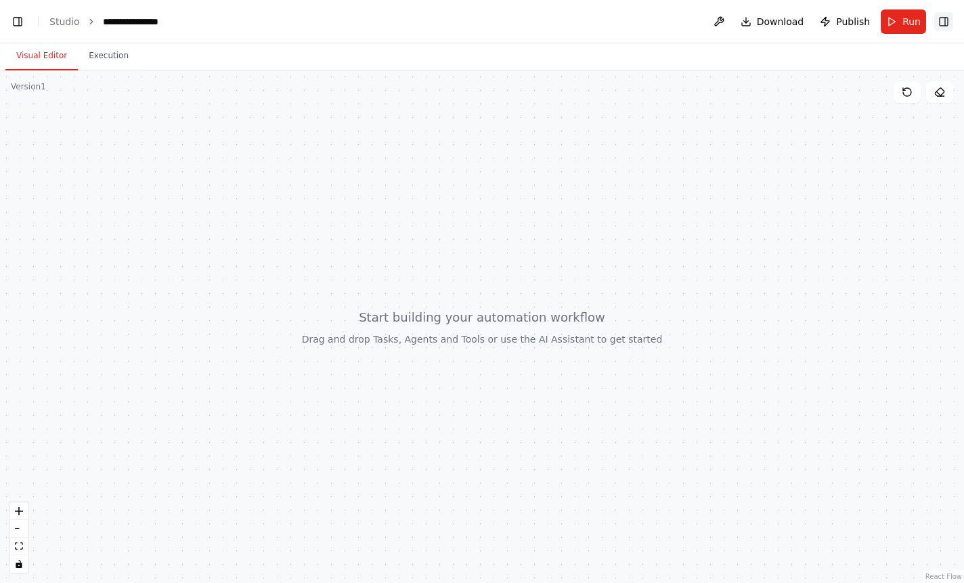  I want to click on button: zoom in, so click(19, 511).